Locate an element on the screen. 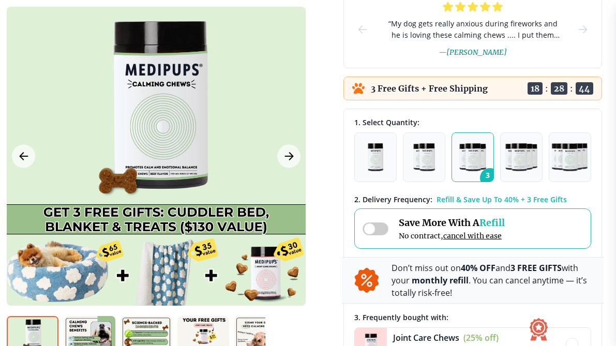 Image resolution: width=616 pixels, height=346 pixels. span: 44 is located at coordinates (585, 88).